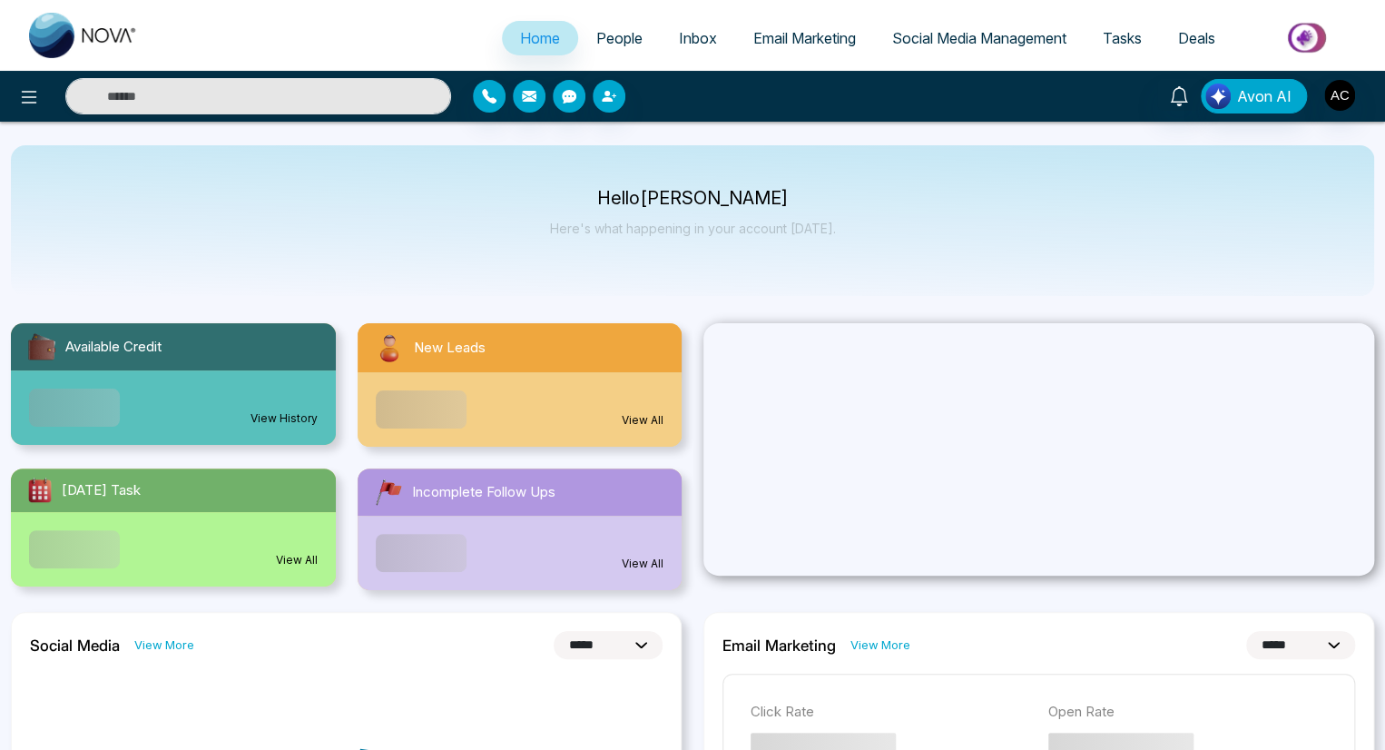 The width and height of the screenshot is (1385, 750). I want to click on a: Social Media Management, so click(980, 38).